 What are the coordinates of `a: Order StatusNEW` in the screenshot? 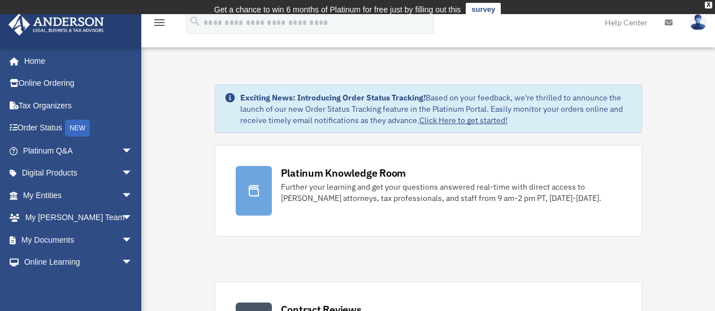 It's located at (79, 128).